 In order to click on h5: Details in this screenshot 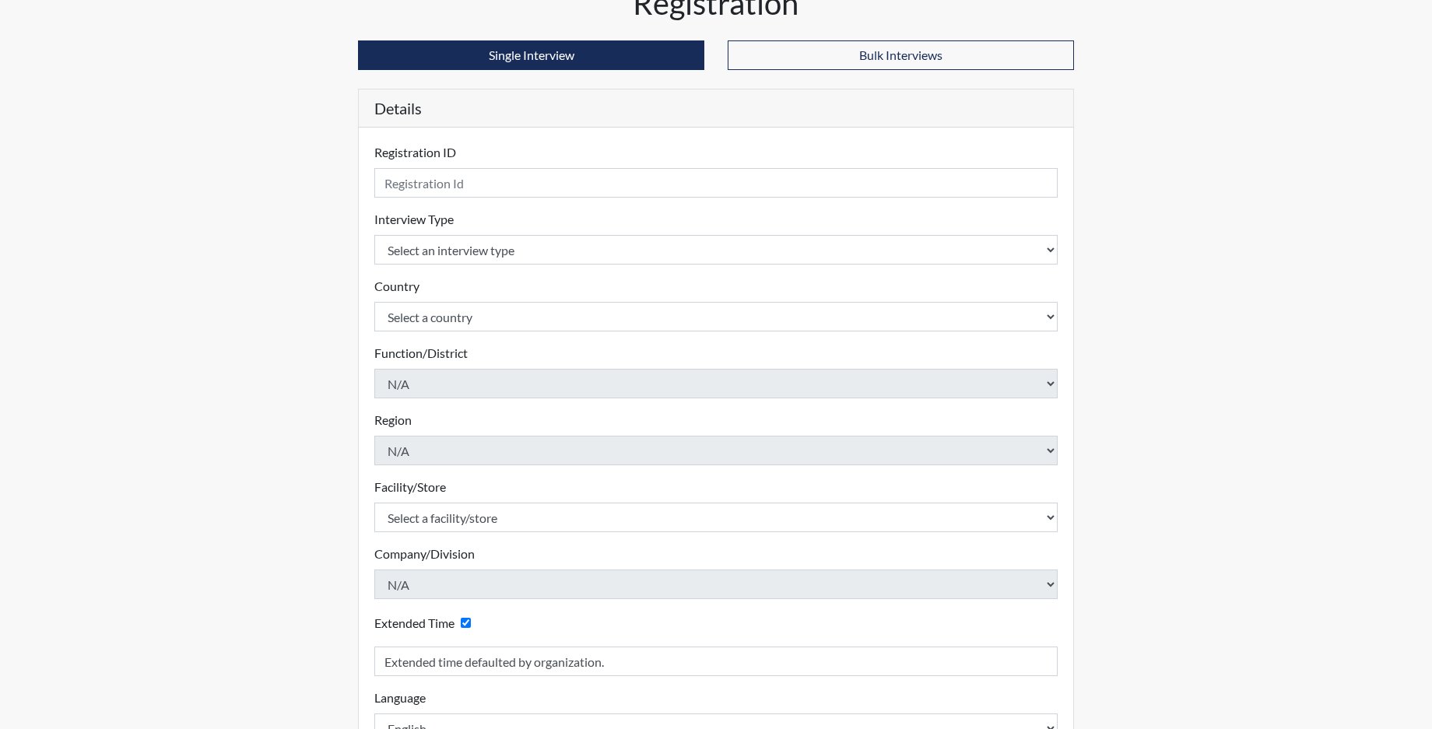, I will do `click(716, 108)`.